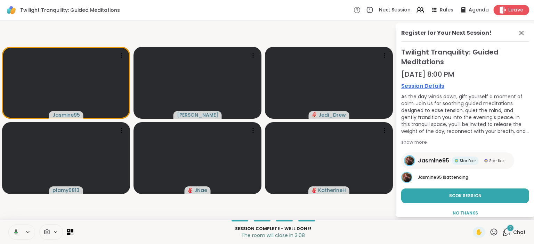  Describe the element at coordinates (332, 191) in the screenshot. I see `span: KatherineH` at that location.